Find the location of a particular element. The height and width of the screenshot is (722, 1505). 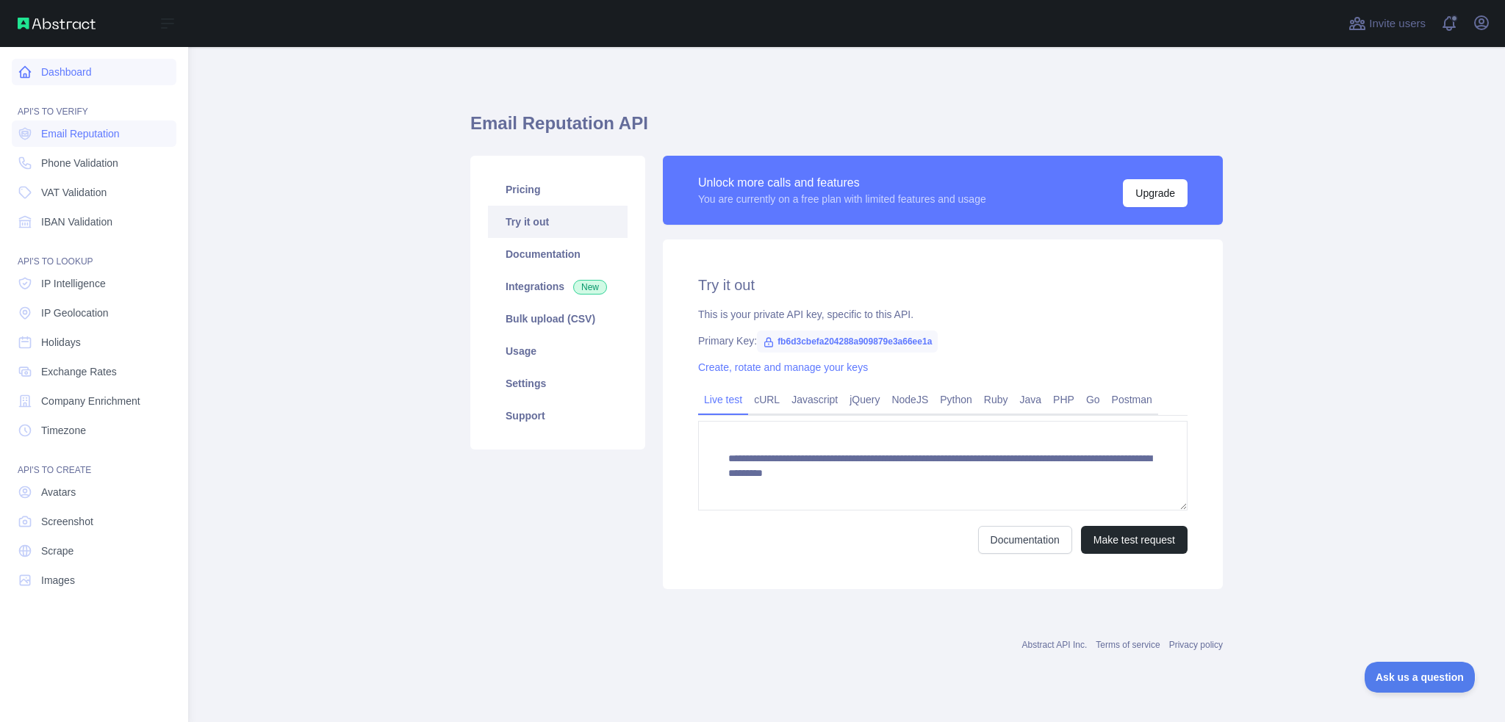

span: Timezone is located at coordinates (63, 431).